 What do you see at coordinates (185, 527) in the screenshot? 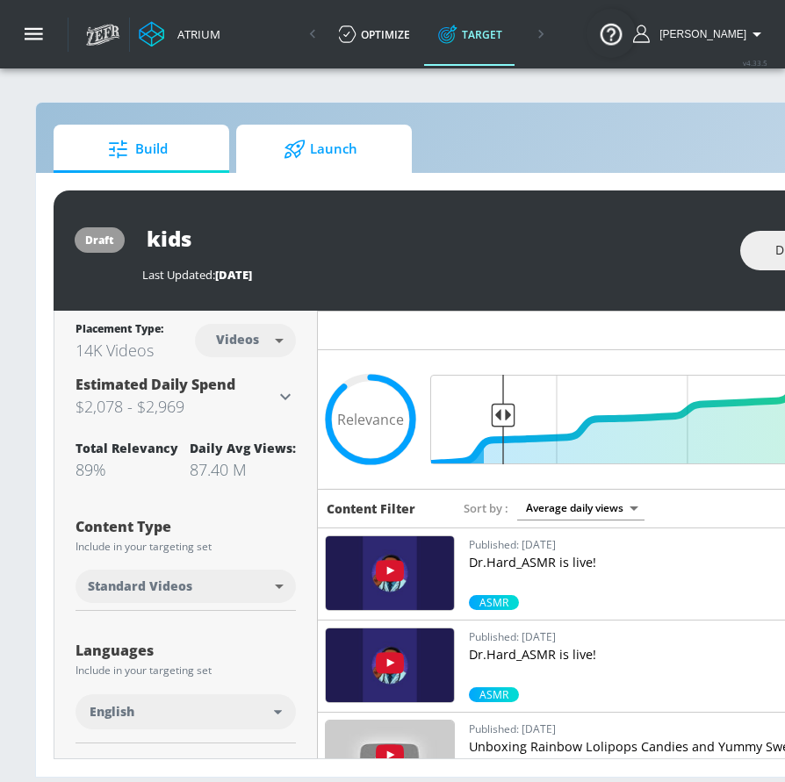
I see `div: Content Type` at bounding box center [185, 527].